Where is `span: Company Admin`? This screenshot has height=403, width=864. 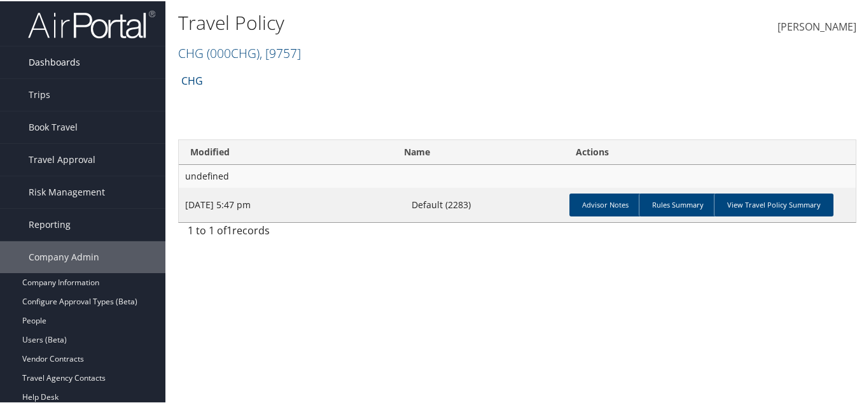
span: Company Admin is located at coordinates (64, 256).